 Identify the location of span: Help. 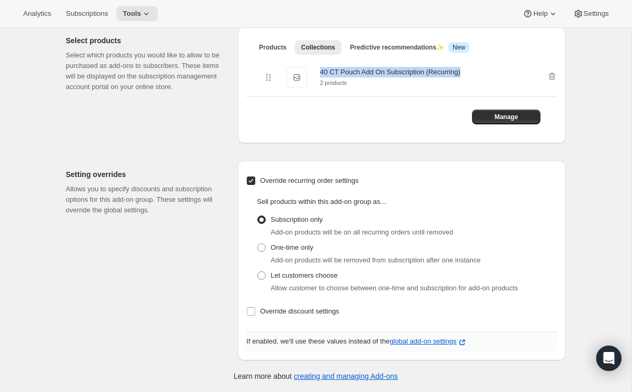
(540, 14).